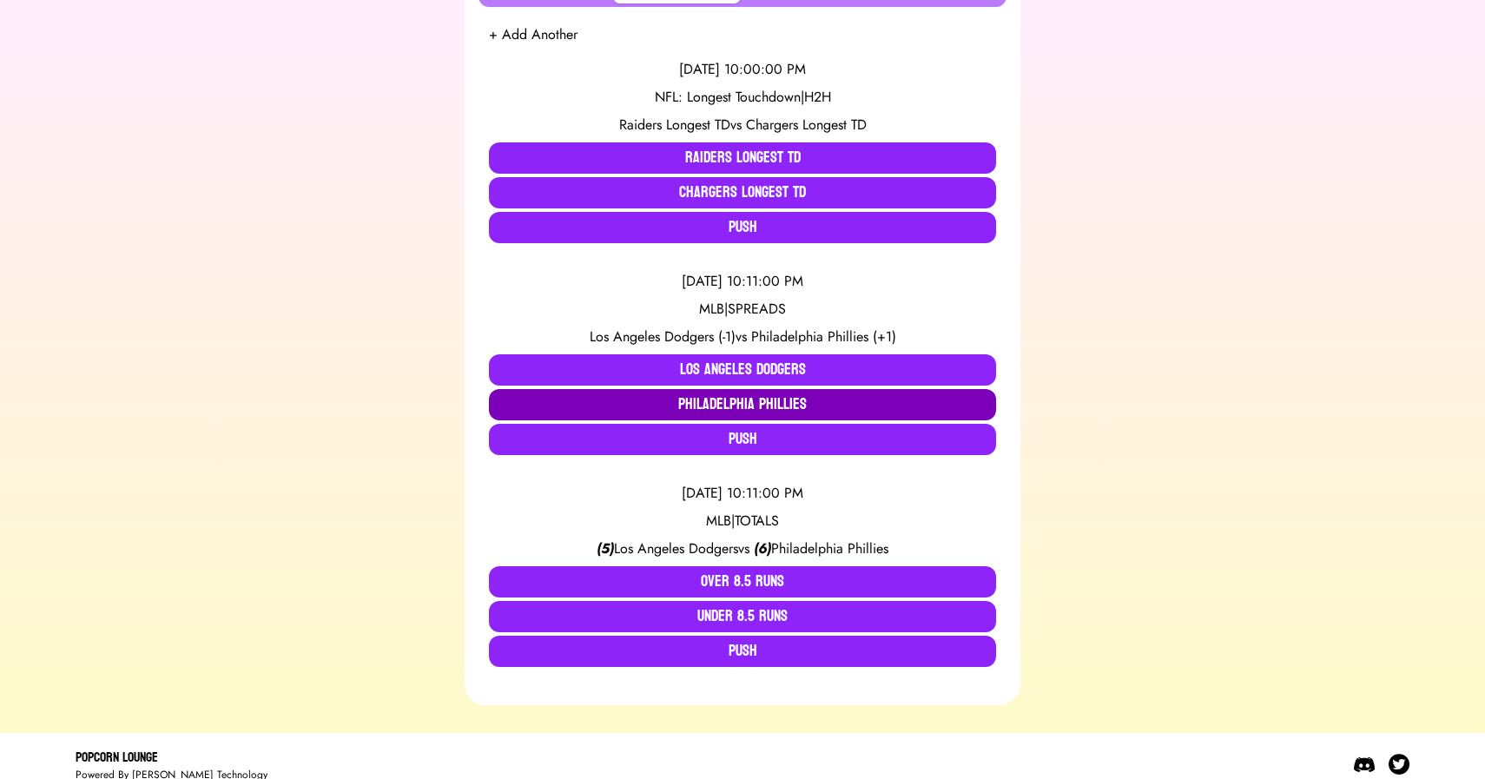  I want to click on span: Los Angeles Dodgers (-1), so click(662, 336).